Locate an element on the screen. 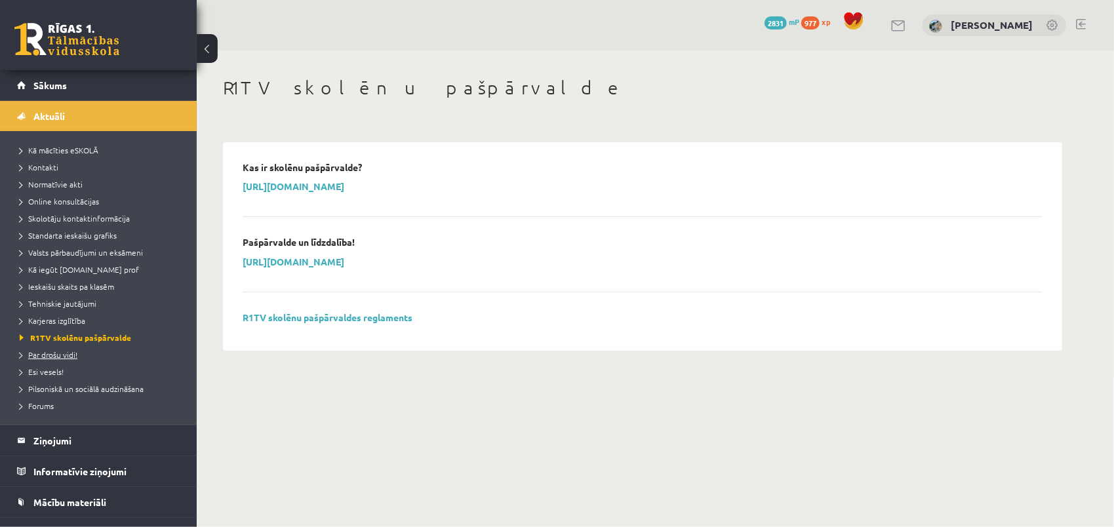 This screenshot has height=527, width=1114. a: Tehniskie jautājumi is located at coordinates (102, 304).